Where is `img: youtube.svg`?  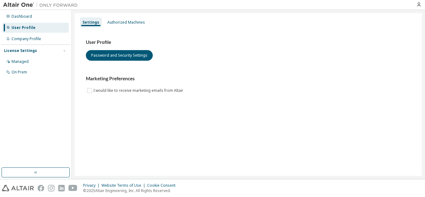 img: youtube.svg is located at coordinates (73, 188).